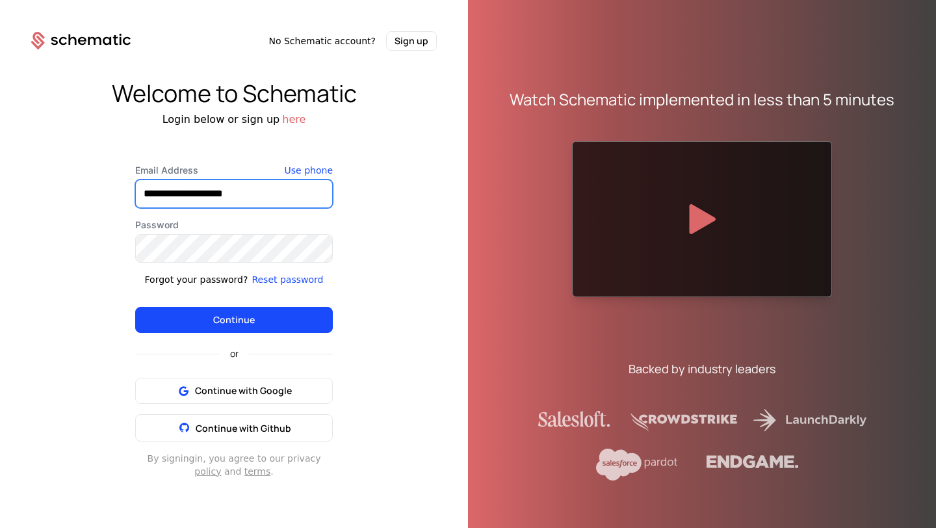 This screenshot has height=528, width=936. I want to click on span: or, so click(234, 354).